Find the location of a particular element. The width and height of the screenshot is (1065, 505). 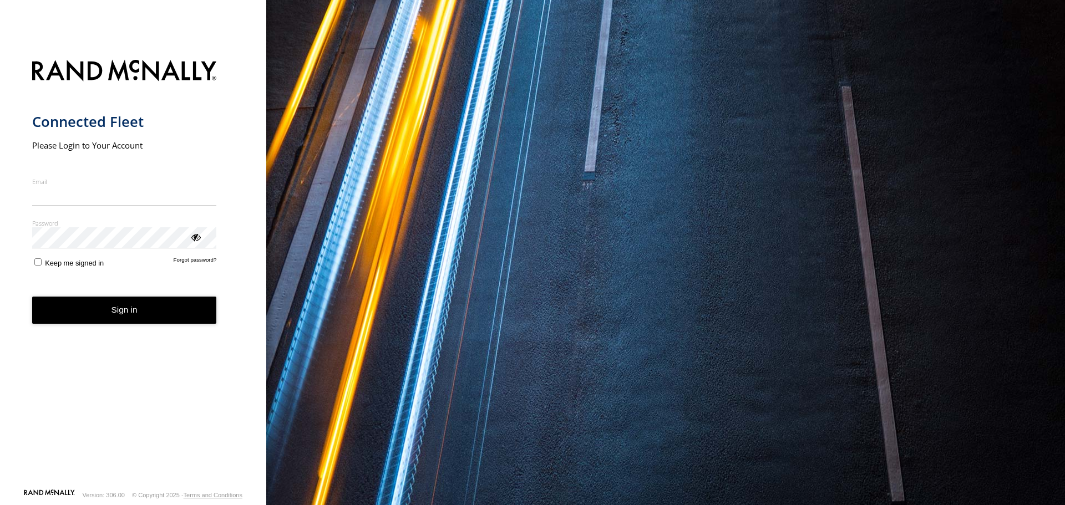

img: Rand McNally is located at coordinates (124, 72).